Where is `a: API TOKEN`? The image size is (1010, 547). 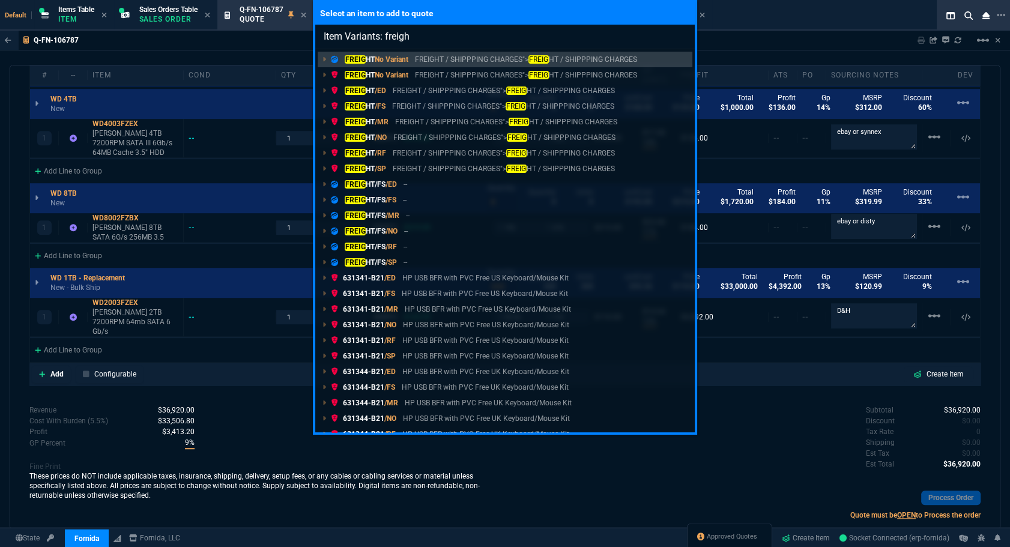
a: API TOKEN is located at coordinates (50, 538).